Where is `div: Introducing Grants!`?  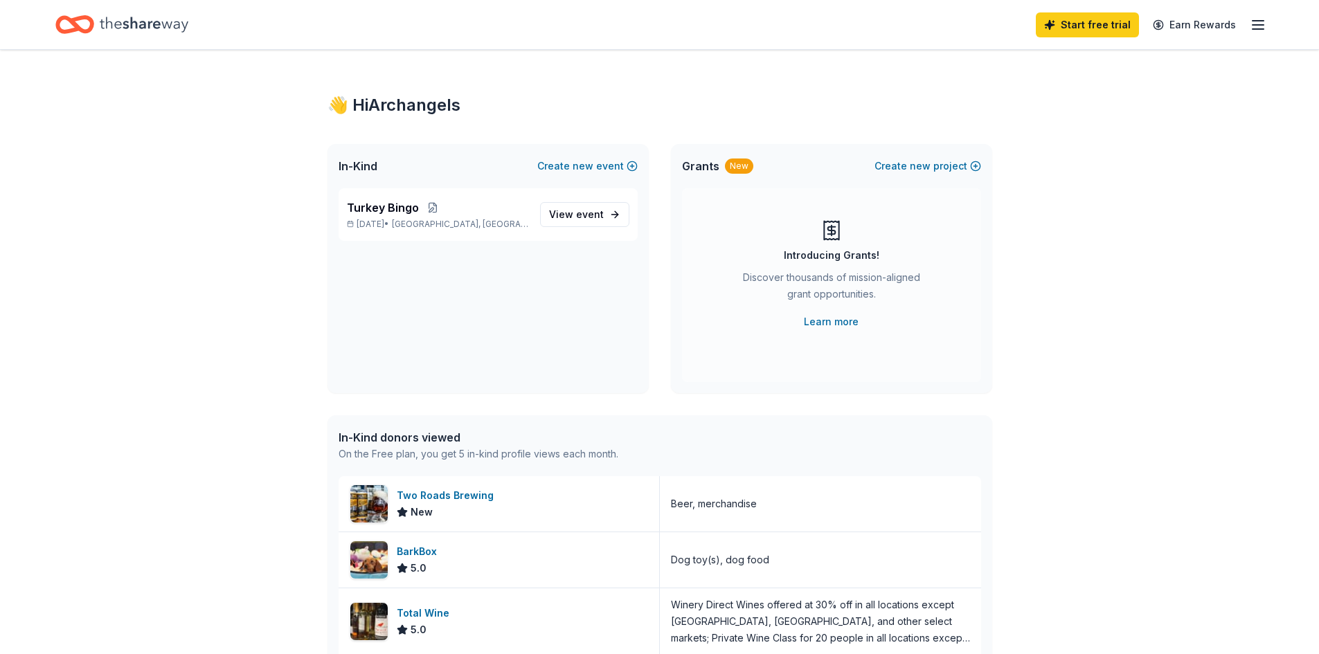
div: Introducing Grants! is located at coordinates (831, 255).